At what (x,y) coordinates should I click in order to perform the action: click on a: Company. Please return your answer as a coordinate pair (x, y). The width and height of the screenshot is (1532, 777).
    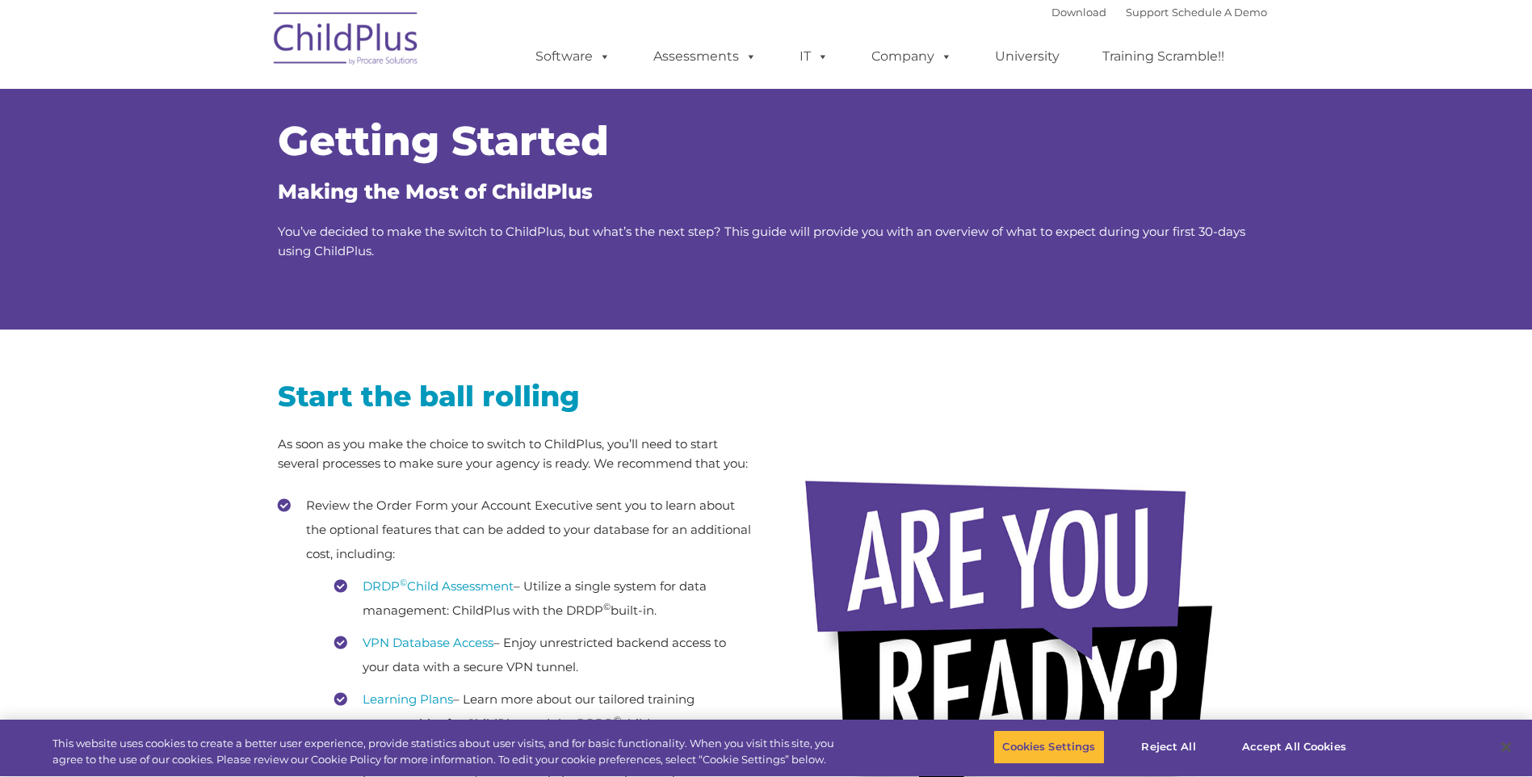
    Looking at the image, I should click on (912, 57).